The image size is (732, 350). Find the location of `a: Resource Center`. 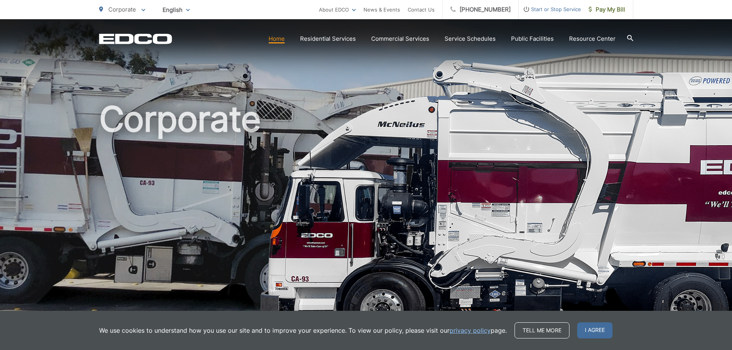

a: Resource Center is located at coordinates (592, 39).